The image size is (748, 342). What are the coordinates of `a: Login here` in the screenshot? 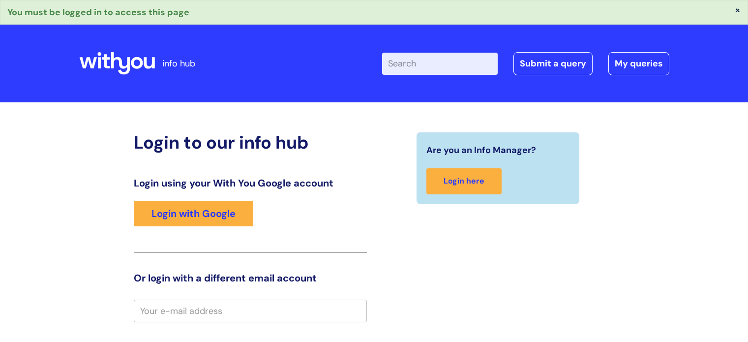 It's located at (464, 181).